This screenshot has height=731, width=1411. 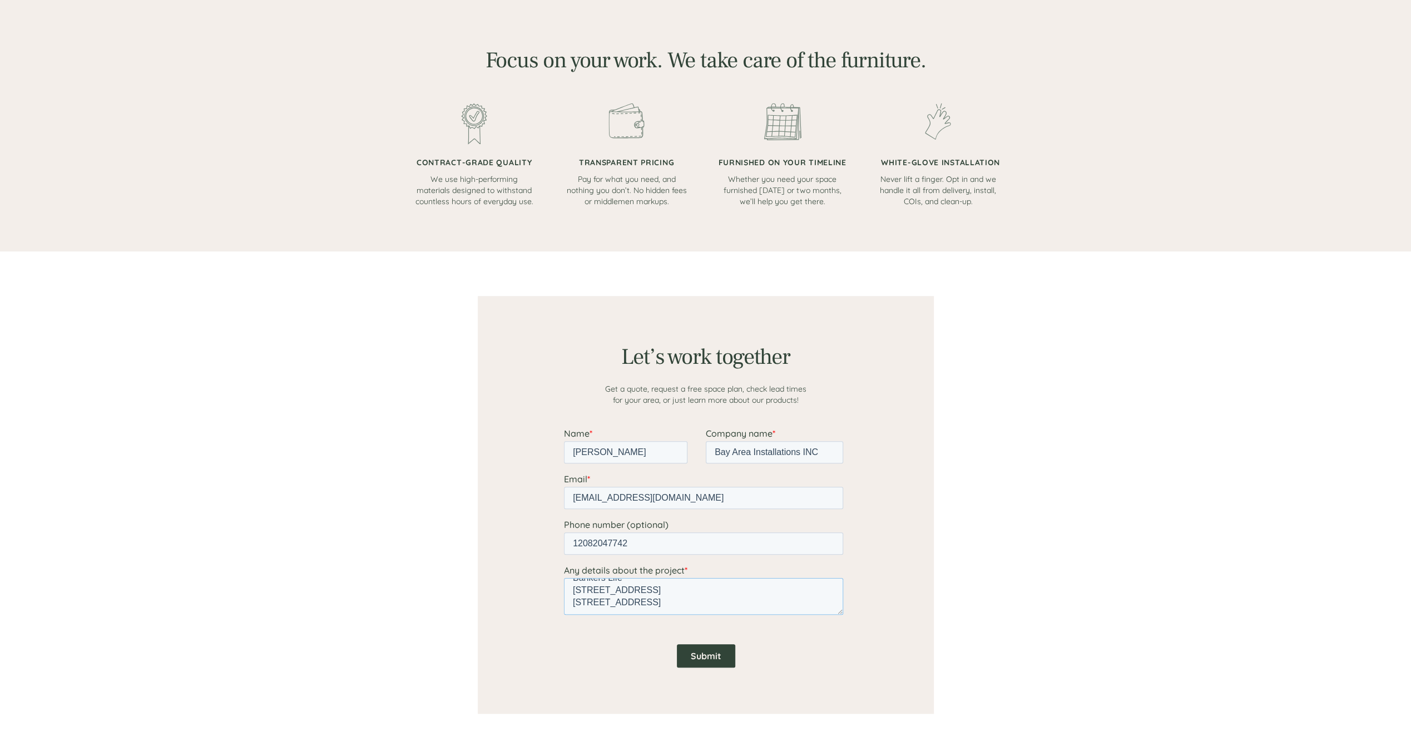 I want to click on span: Let’s work together, so click(x=705, y=357).